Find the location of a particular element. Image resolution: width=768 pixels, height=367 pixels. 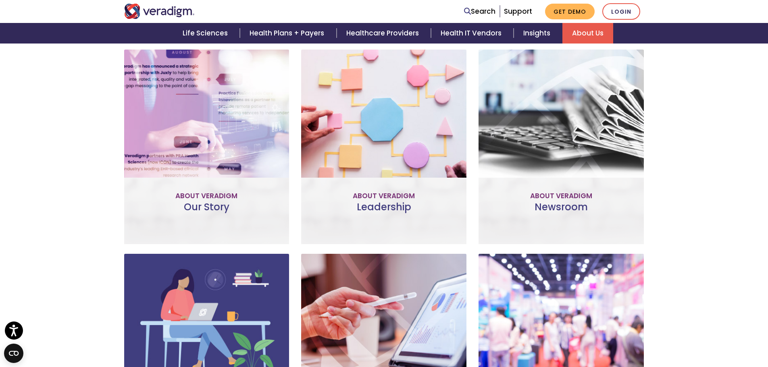

h3: Our Story is located at coordinates (207, 213).